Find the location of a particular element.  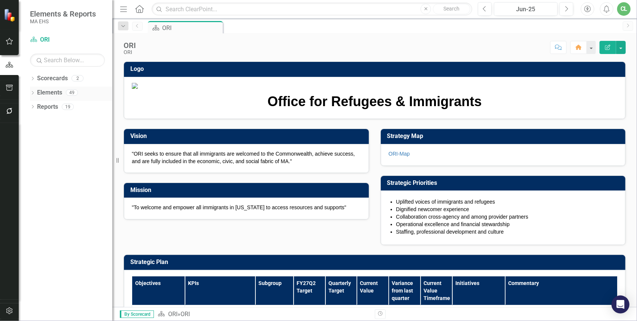

strong: Office for Refugees & Immigrants is located at coordinates (375, 101).